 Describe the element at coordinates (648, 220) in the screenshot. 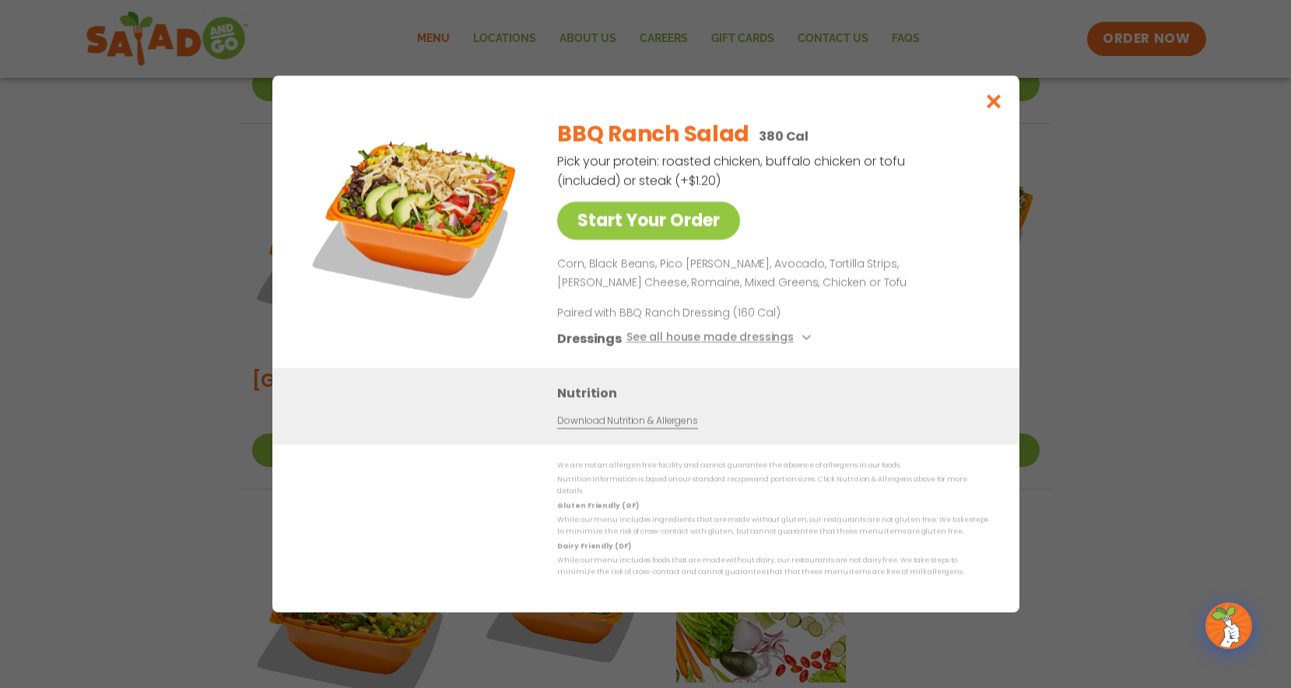

I see `a: Start Your Order` at that location.